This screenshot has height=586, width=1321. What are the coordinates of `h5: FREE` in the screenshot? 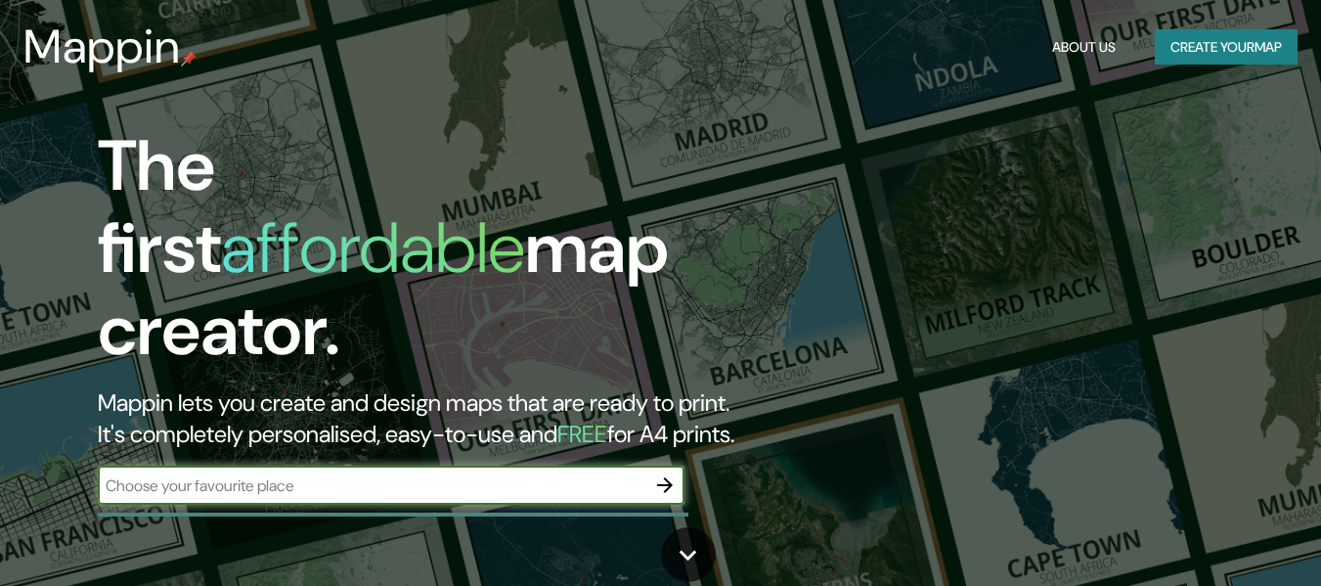 It's located at (582, 433).